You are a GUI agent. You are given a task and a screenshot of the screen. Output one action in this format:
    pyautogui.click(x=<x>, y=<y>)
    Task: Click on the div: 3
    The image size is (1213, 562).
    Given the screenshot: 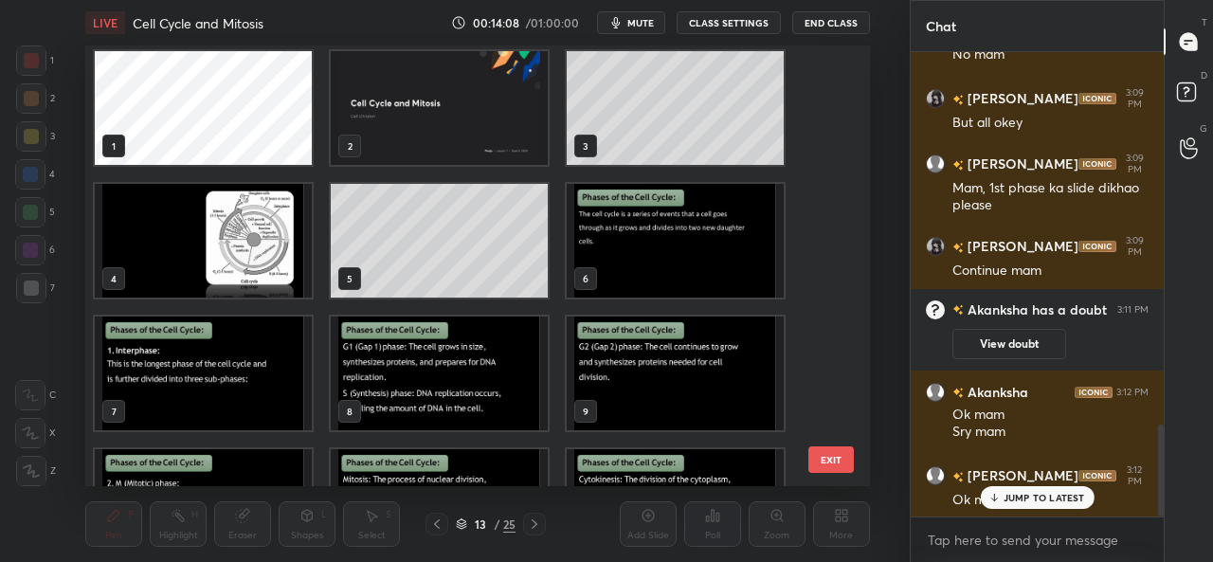 What is the action you would take?
    pyautogui.click(x=35, y=136)
    